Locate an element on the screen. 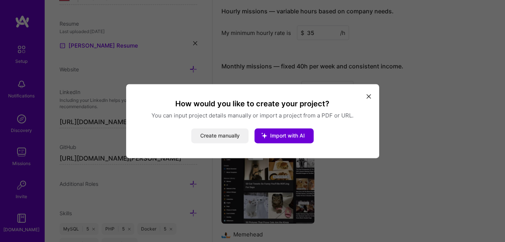 The image size is (505, 242). p: You can input project details manually or import a project from a PDF or URL. is located at coordinates (252, 115).